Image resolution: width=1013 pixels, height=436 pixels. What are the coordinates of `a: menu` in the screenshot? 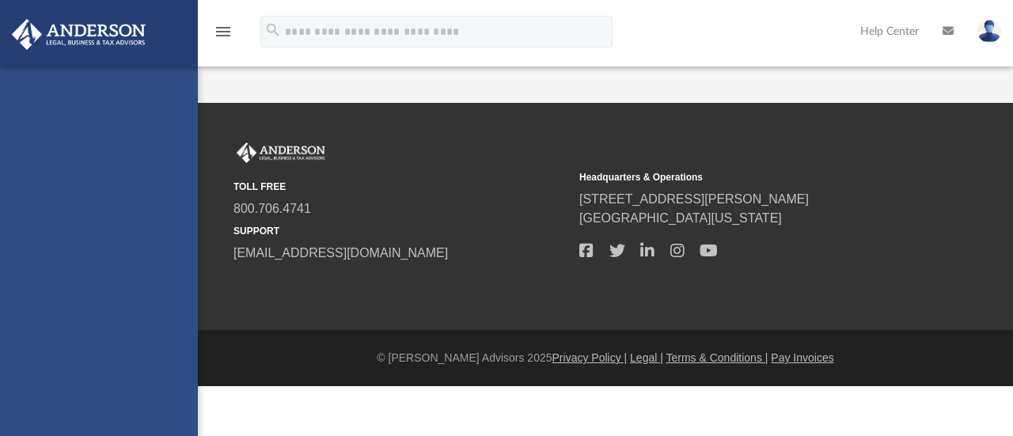 It's located at (223, 36).